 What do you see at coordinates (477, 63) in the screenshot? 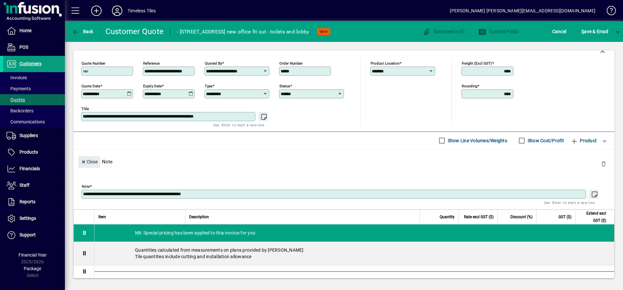
I see `mat-label: Freight (excl GST)` at bounding box center [477, 63].